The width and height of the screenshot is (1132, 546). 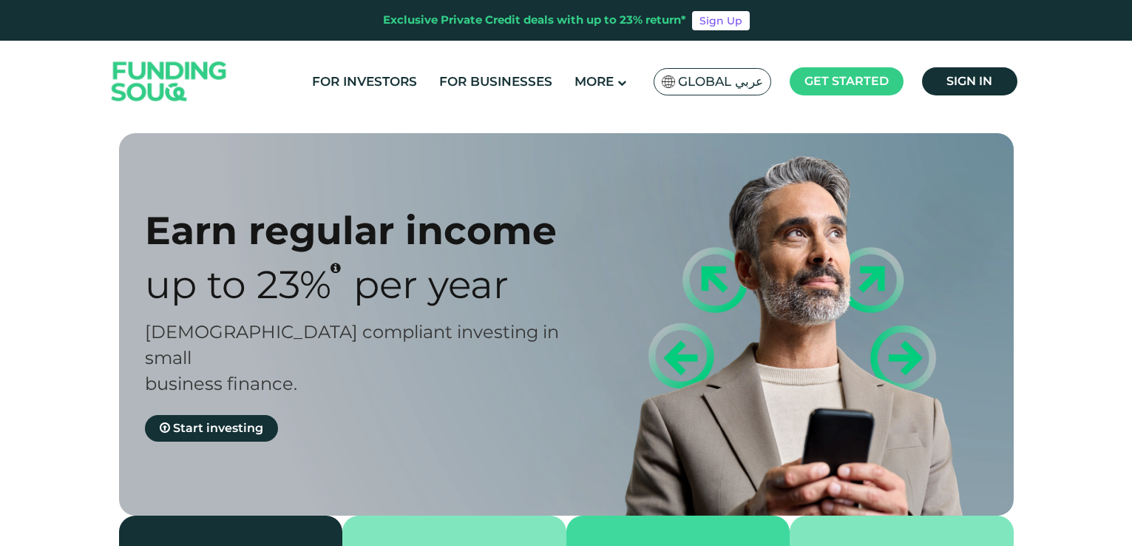 What do you see at coordinates (970, 81) in the screenshot?
I see `a: Sign in` at bounding box center [970, 81].